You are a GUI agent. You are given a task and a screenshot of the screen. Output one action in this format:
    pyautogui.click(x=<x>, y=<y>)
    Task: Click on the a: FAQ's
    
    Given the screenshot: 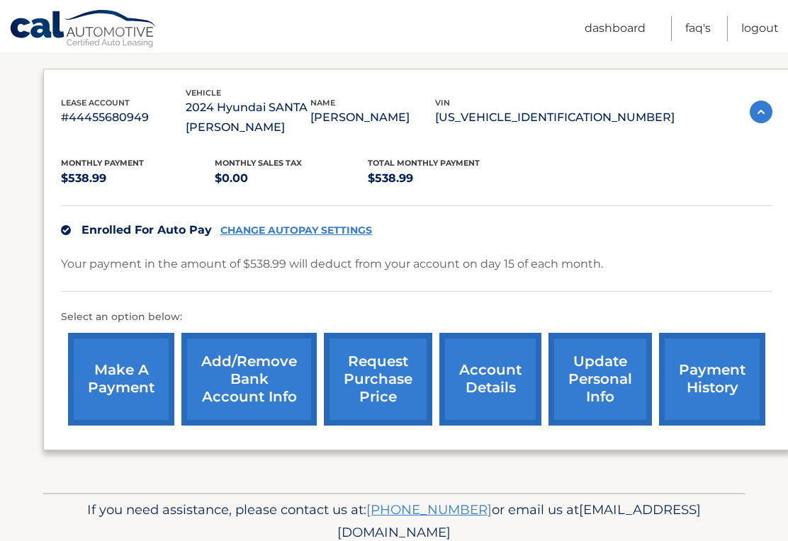 What is the action you would take?
    pyautogui.click(x=698, y=28)
    